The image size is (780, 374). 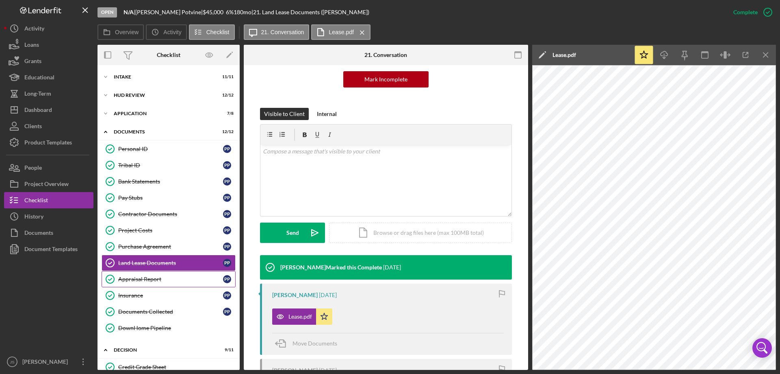 What do you see at coordinates (48, 143) in the screenshot?
I see `div: Product Templates` at bounding box center [48, 143].